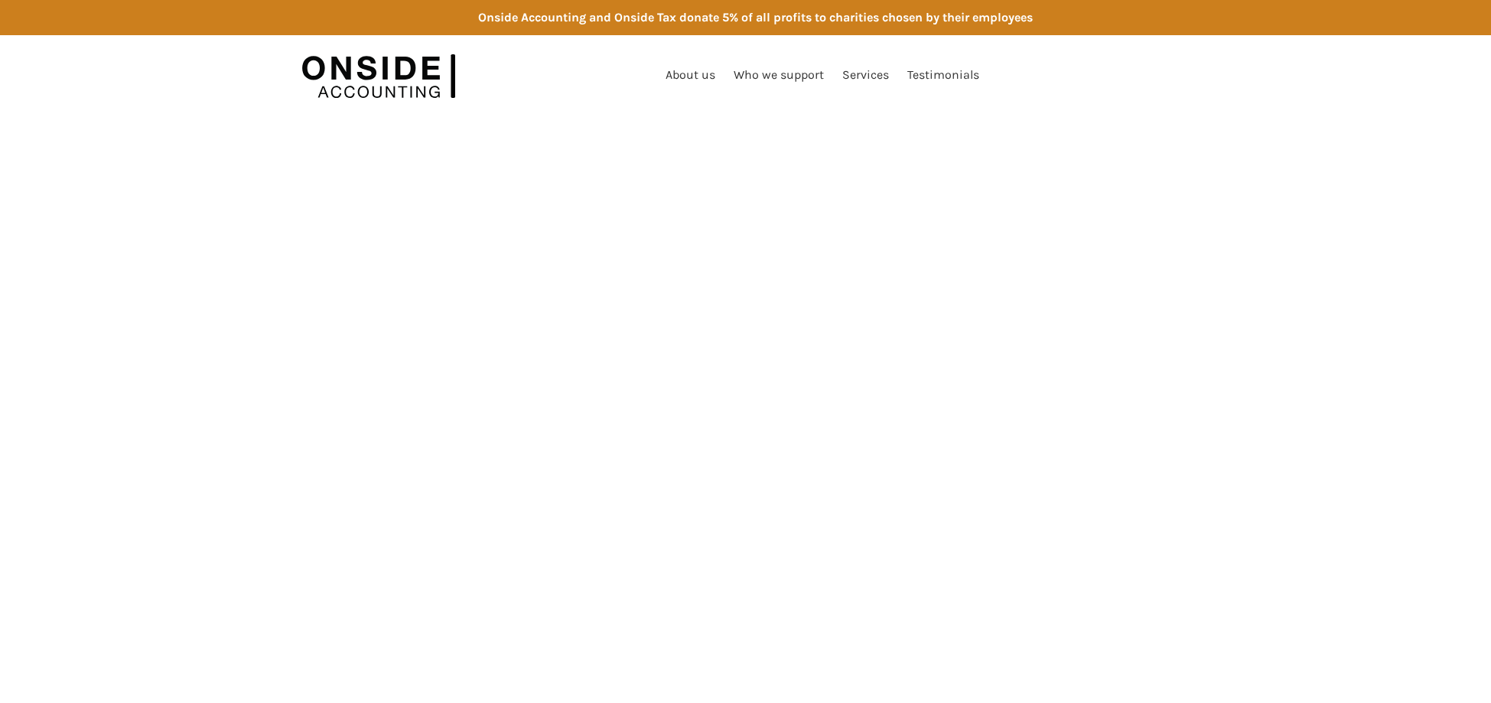 This screenshot has height=703, width=1491. What do you see at coordinates (755, 18) in the screenshot?
I see `div: Onside Accounting and Onside Tax donate 5% of all profits to charities chosen by their employees` at bounding box center [755, 18].